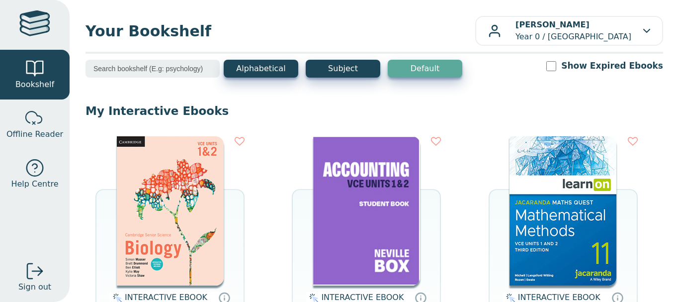 This screenshot has width=679, height=302. Describe the element at coordinates (35, 134) in the screenshot. I see `span: Offline Reader` at that location.